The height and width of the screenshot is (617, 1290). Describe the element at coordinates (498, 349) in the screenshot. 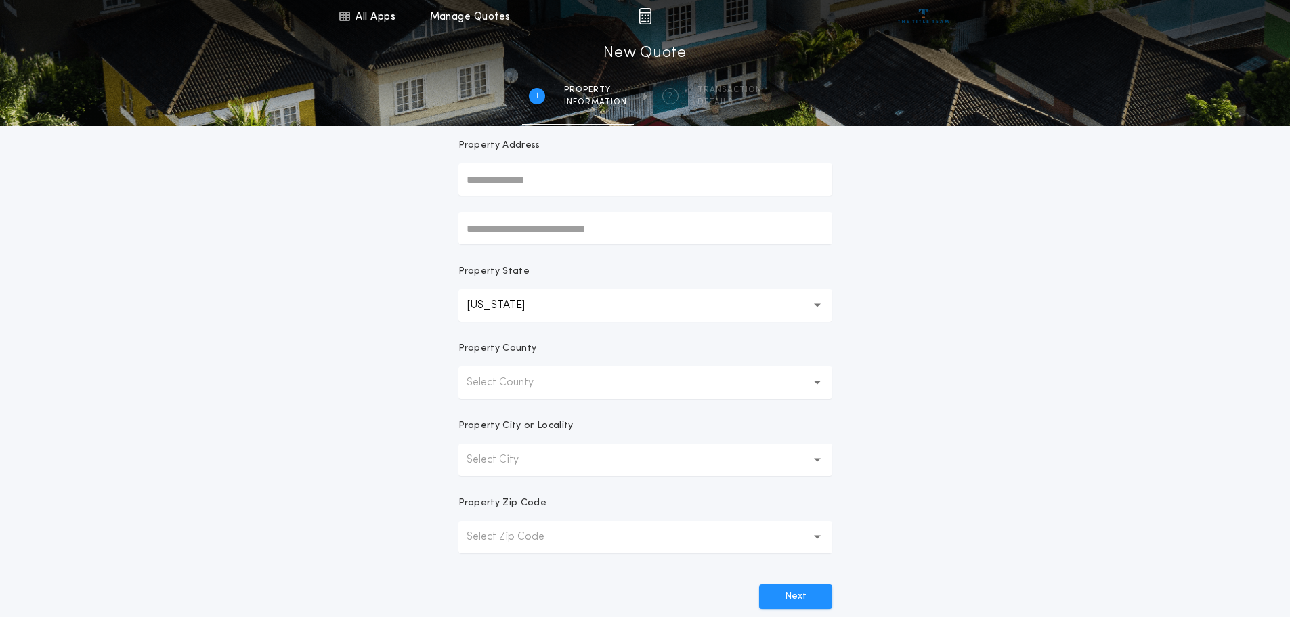

I see `p: Property County` at that location.